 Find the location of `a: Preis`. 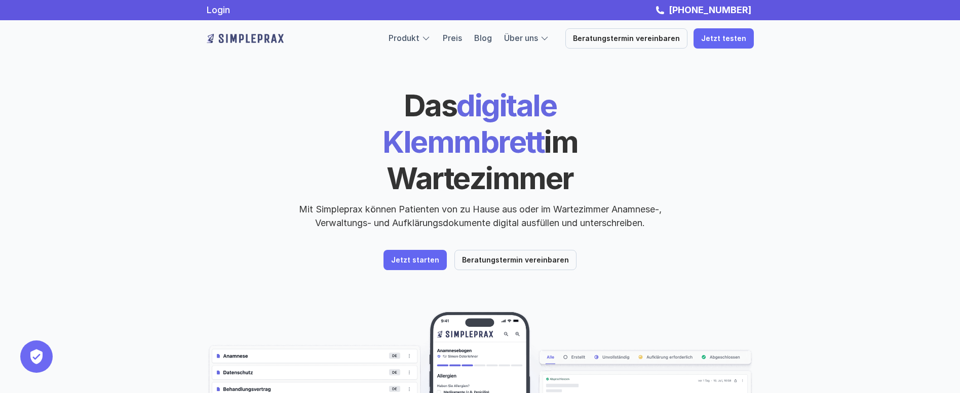

a: Preis is located at coordinates (452, 38).